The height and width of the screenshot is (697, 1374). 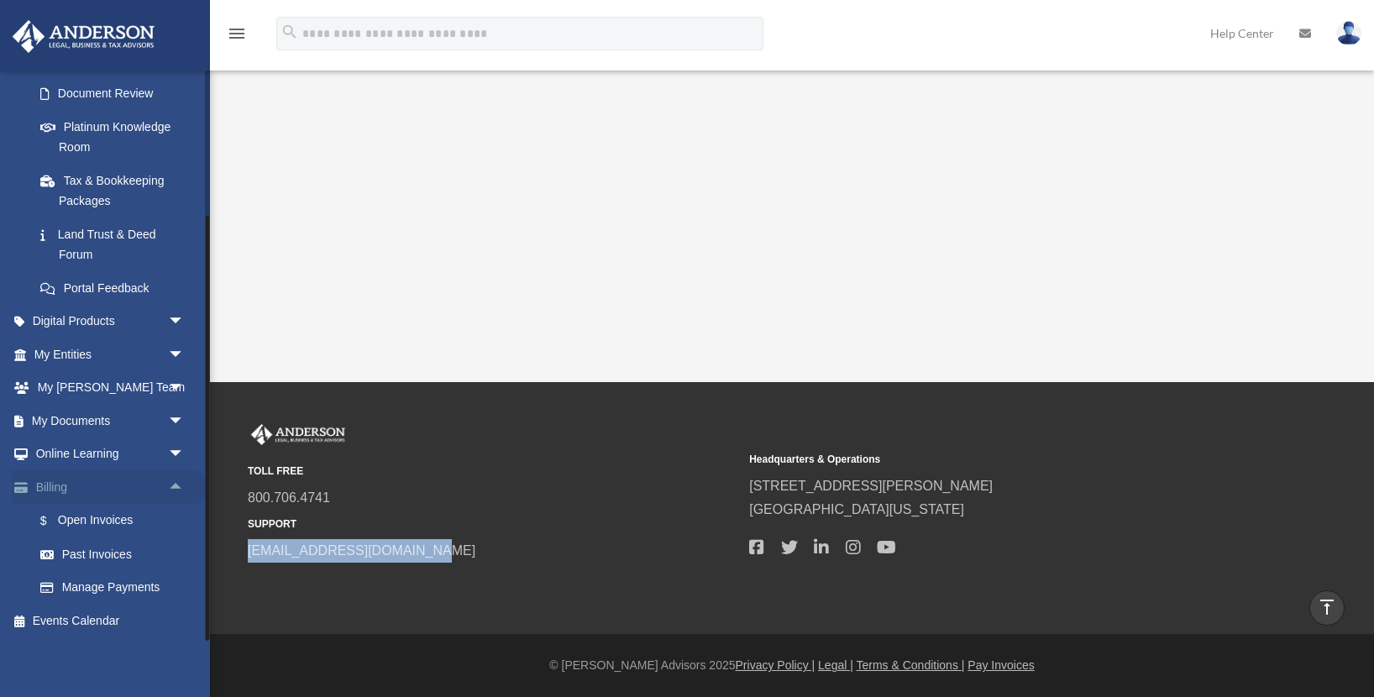 I want to click on img: User Pic, so click(x=1349, y=33).